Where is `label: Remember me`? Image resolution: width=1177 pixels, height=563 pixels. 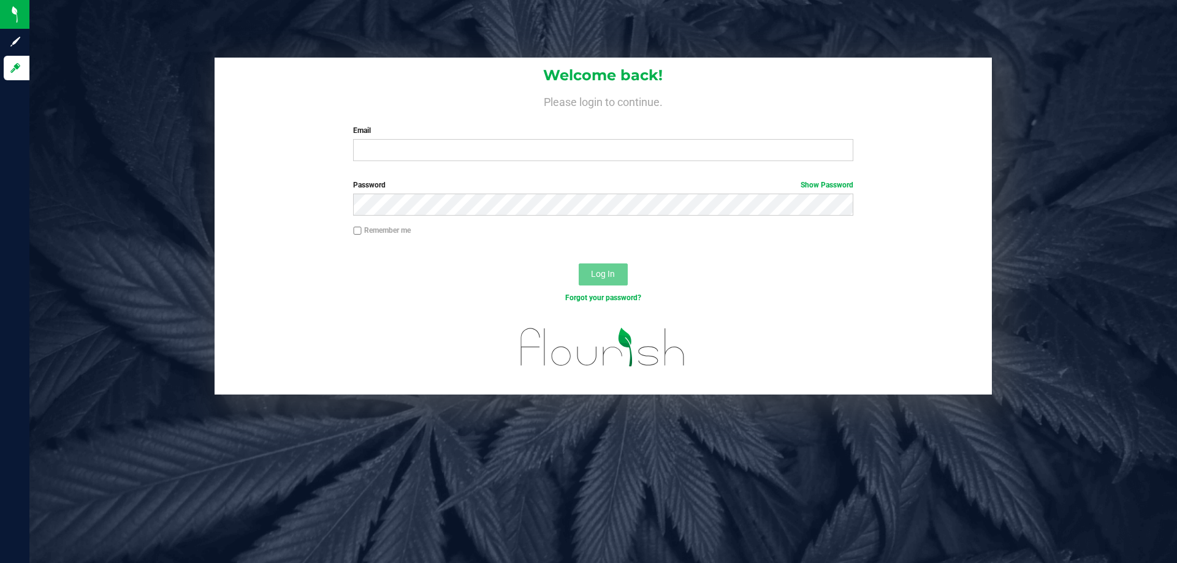 label: Remember me is located at coordinates (382, 230).